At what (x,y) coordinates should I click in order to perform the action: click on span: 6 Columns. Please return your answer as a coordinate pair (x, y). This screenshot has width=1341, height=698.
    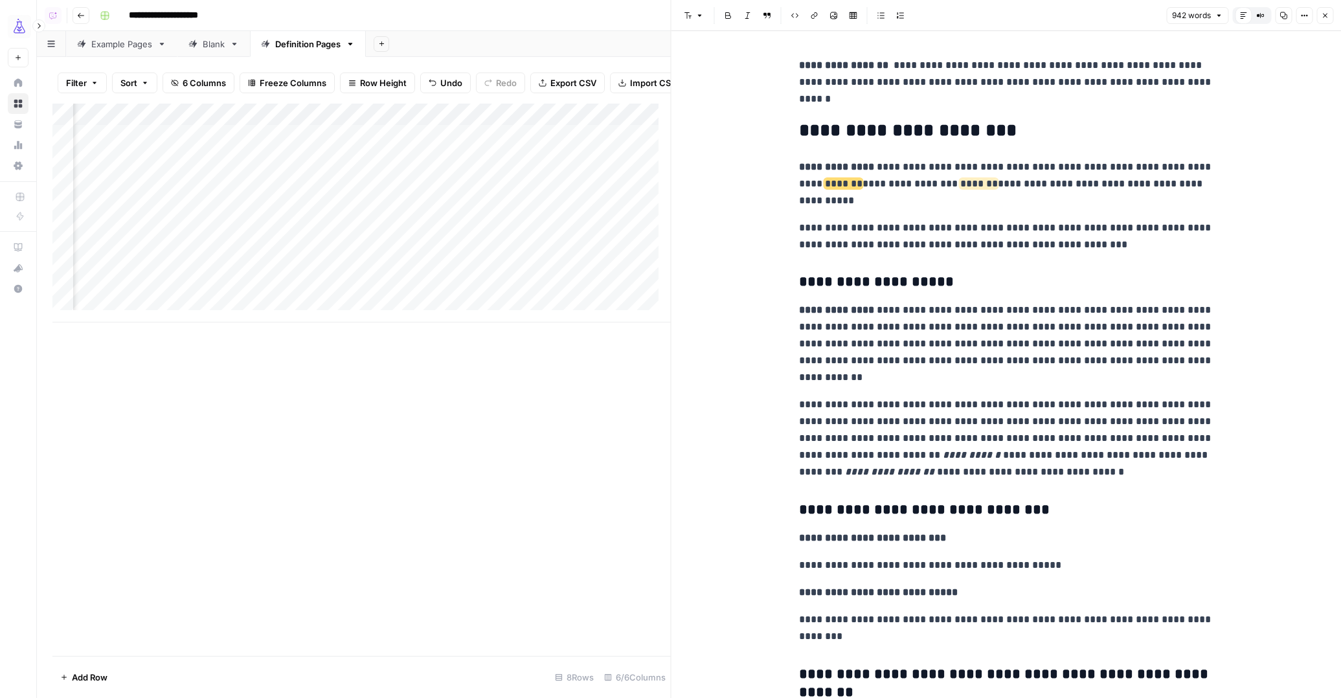
    Looking at the image, I should click on (204, 83).